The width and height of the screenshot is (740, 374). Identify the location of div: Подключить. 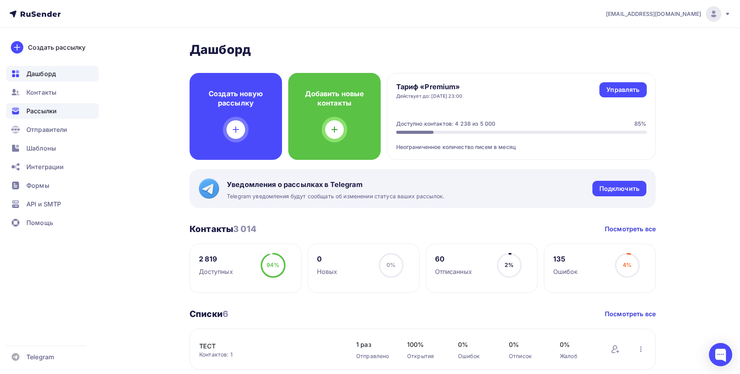
(619, 189).